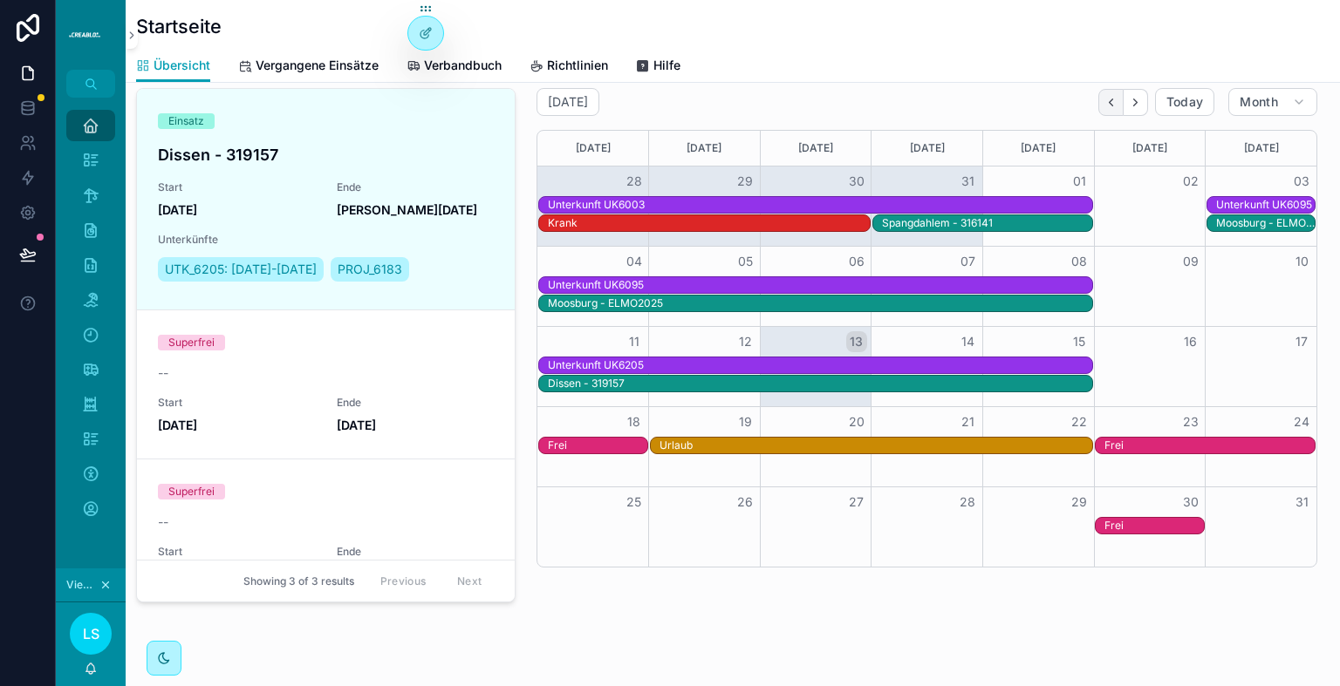  I want to click on button: 06, so click(857, 262).